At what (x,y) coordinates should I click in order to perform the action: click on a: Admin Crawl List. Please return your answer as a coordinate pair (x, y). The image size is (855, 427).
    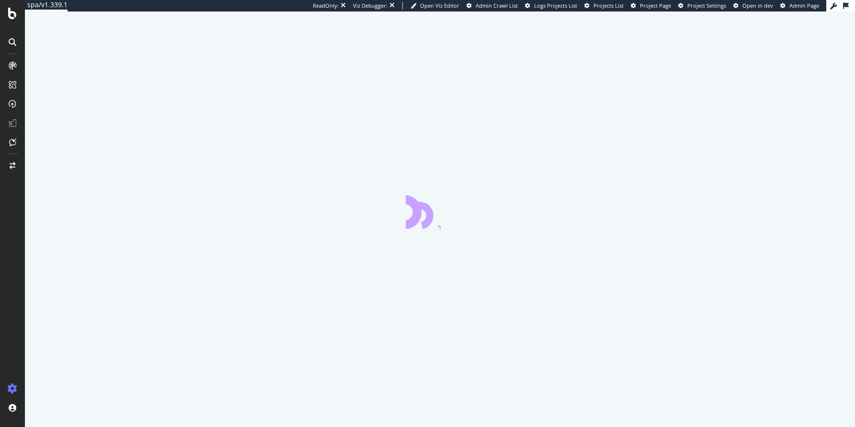
    Looking at the image, I should click on (492, 6).